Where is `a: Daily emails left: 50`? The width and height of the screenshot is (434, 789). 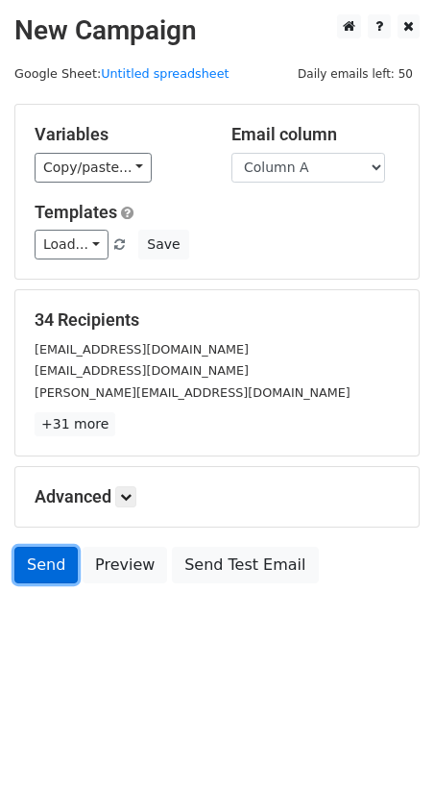
a: Daily emails left: 50 is located at coordinates (356, 73).